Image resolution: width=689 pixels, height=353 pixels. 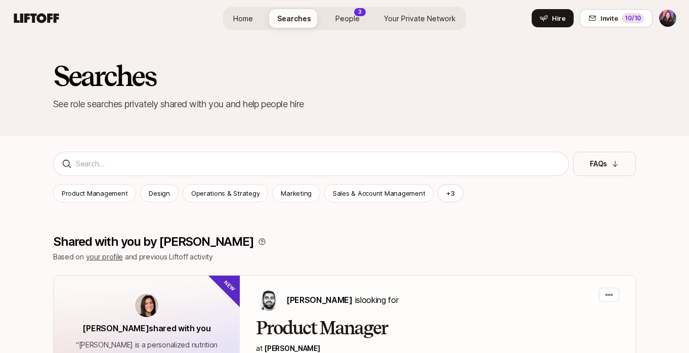 What do you see at coordinates (437, 328) in the screenshot?
I see `h2: Product Manager` at bounding box center [437, 328].